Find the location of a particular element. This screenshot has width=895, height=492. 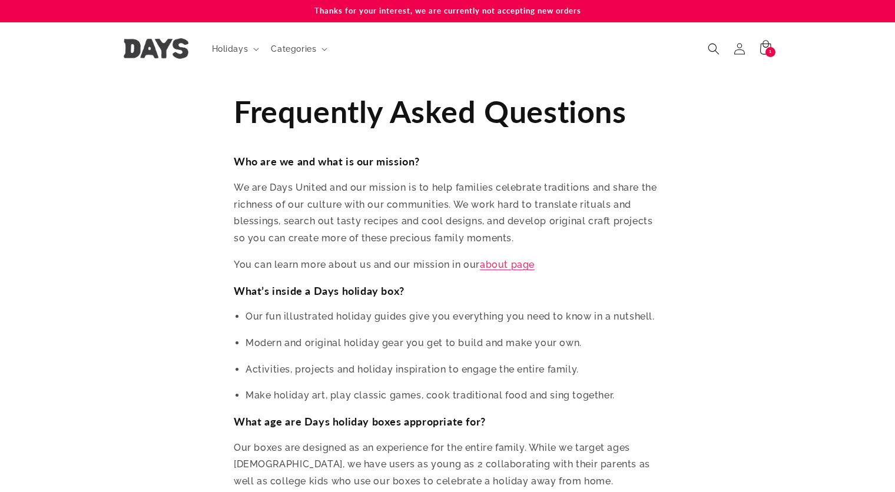

p: Make holiday art, play classic games, cook traditional food and sing together. is located at coordinates (453, 396).